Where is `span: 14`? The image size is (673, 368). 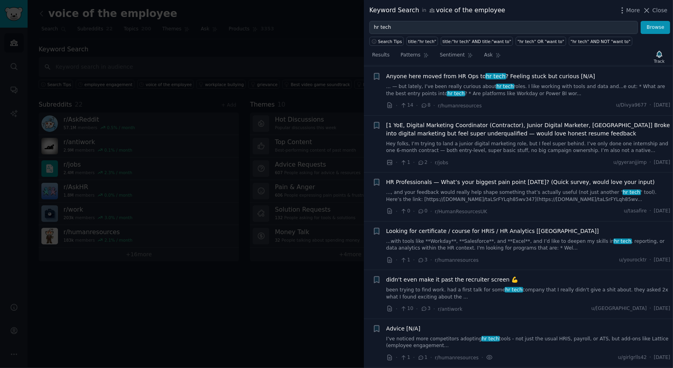 span: 14 is located at coordinates (407, 105).